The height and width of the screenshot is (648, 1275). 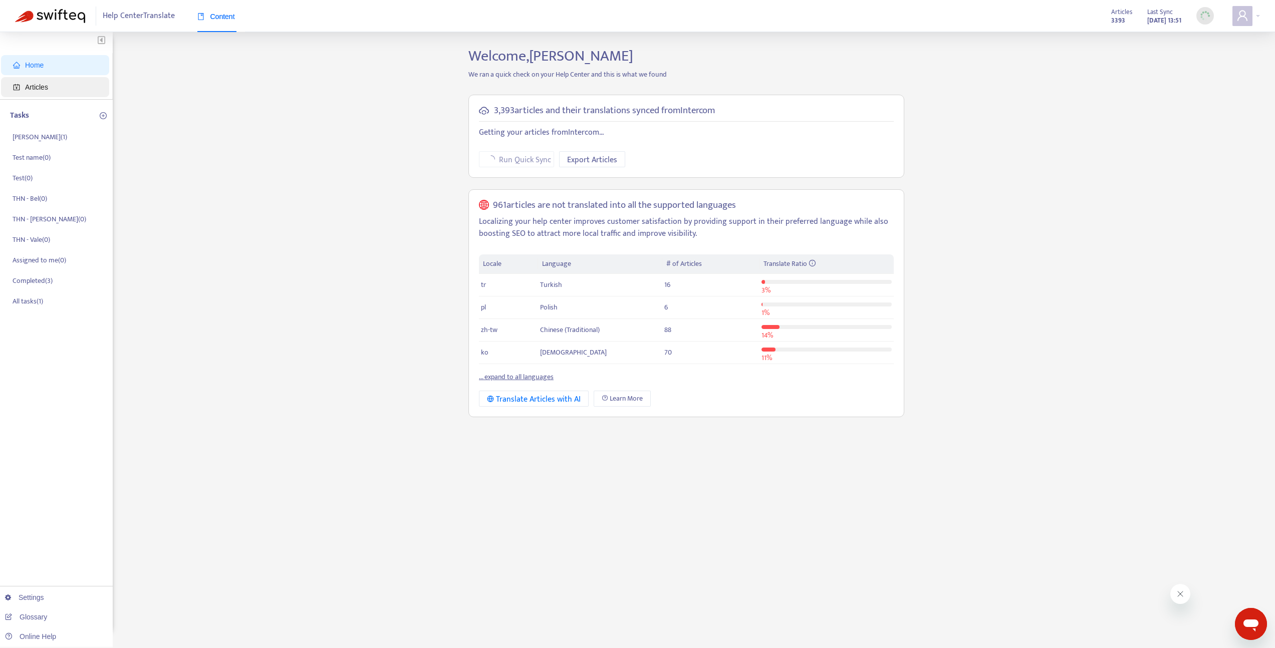 I want to click on span: Last Sync, so click(x=1160, y=12).